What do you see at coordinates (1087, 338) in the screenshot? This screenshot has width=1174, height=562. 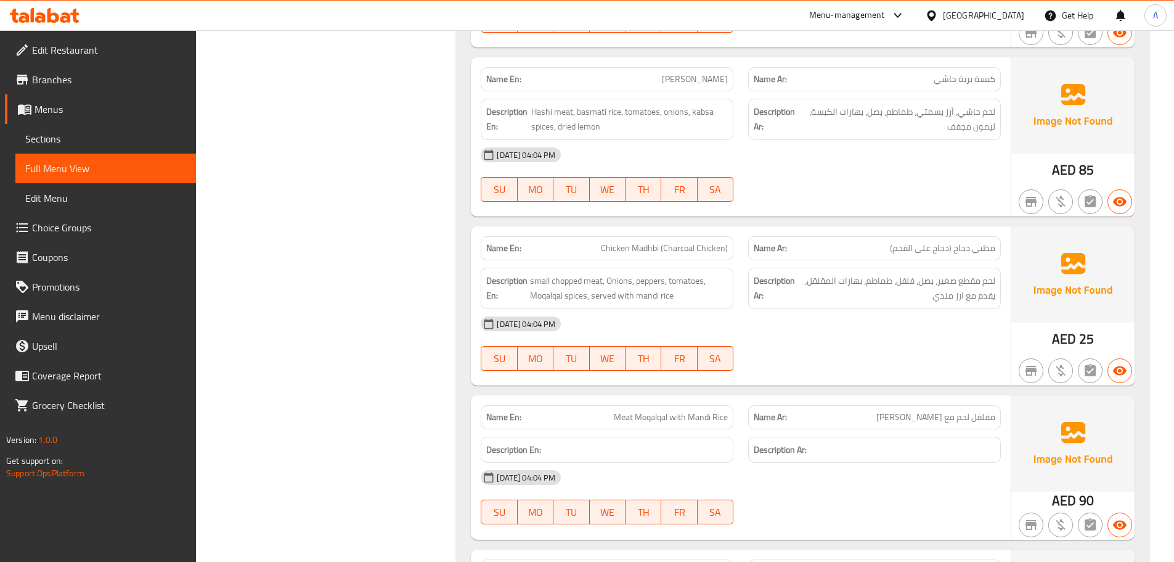 I see `span: 25` at bounding box center [1087, 338].